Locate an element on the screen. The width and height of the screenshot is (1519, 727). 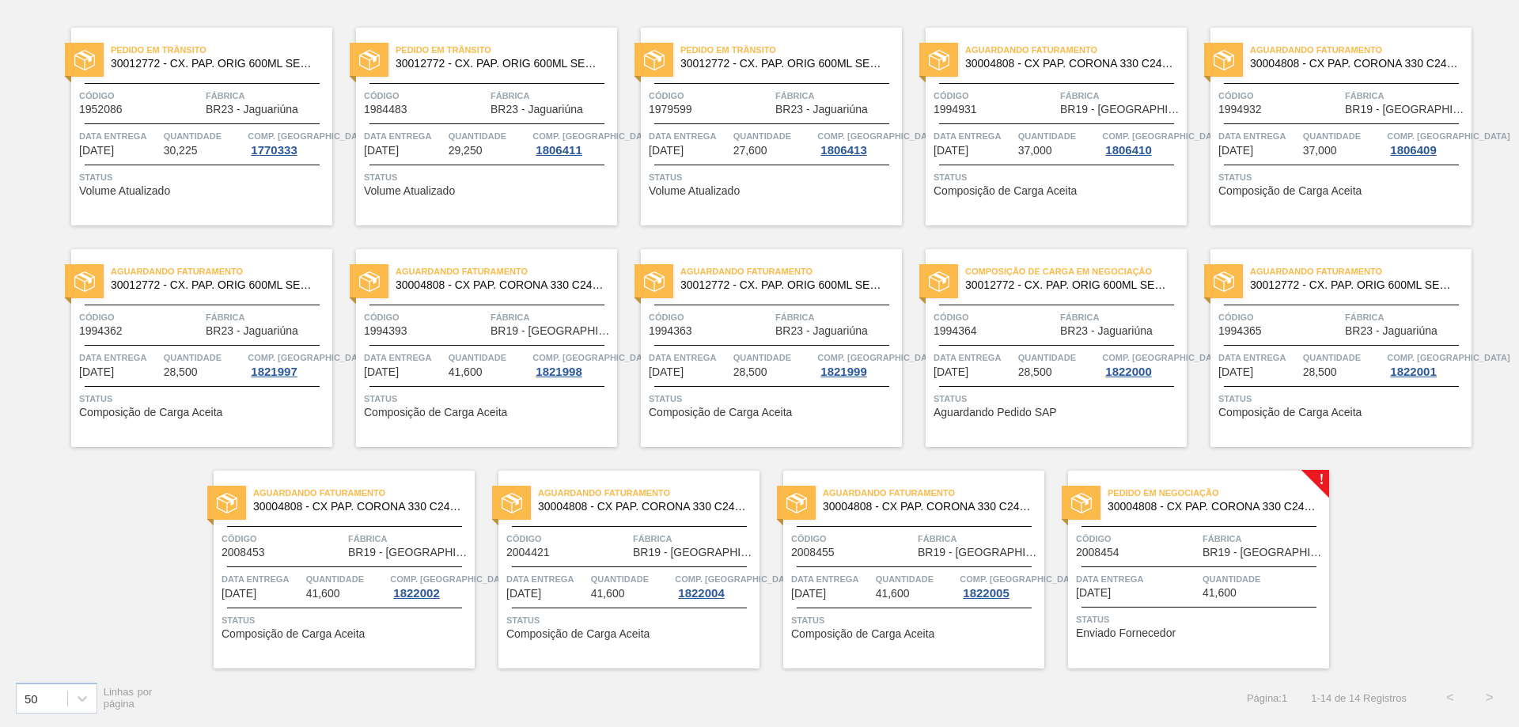
div: 50 is located at coordinates (31, 698).